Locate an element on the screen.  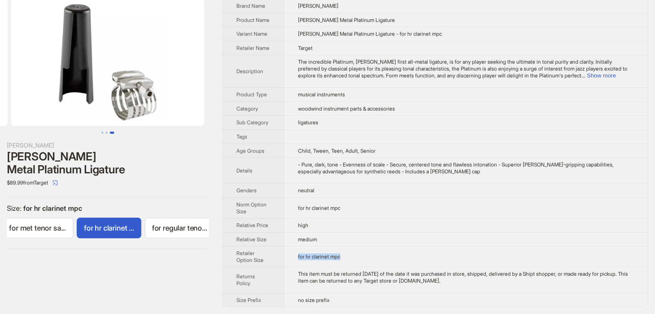
span: Genders is located at coordinates (246, 190).